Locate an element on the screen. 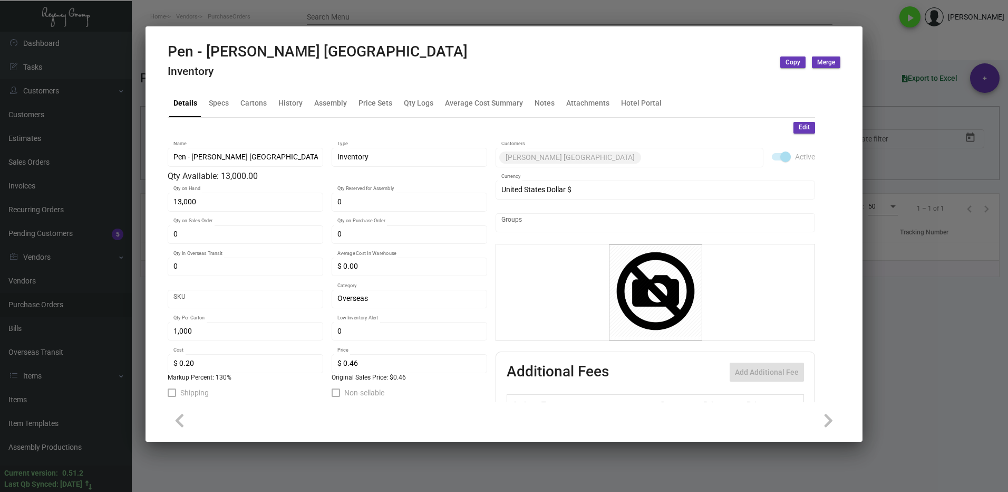 The width and height of the screenshot is (1008, 492). button: Add Additional Fee is located at coordinates (767, 372).